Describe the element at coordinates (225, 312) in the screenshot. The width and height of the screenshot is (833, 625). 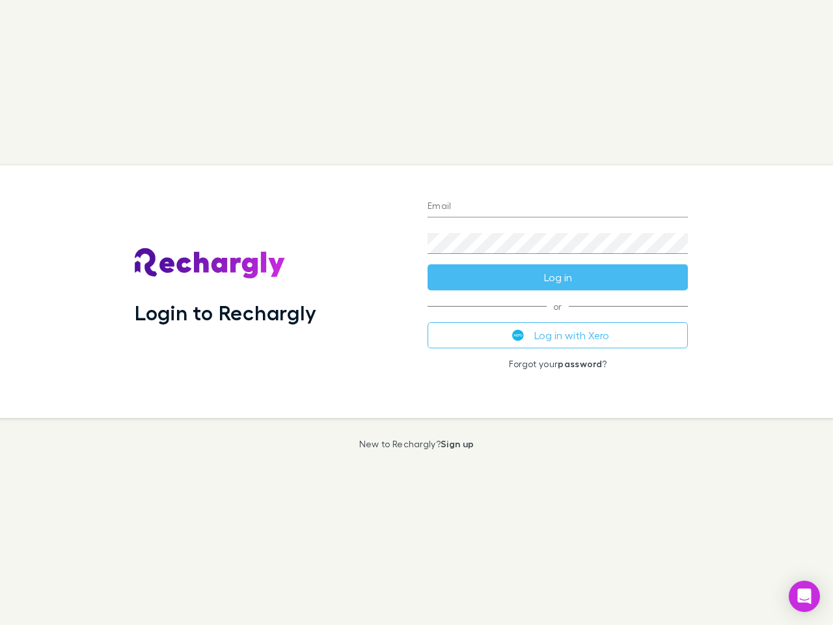
I see `h1: Login to Rechargly` at that location.